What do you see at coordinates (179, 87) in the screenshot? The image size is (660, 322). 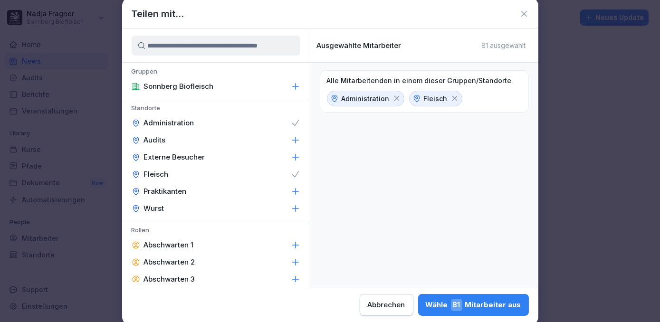 I see `p: Sonnberg Biofleisch` at bounding box center [179, 87].